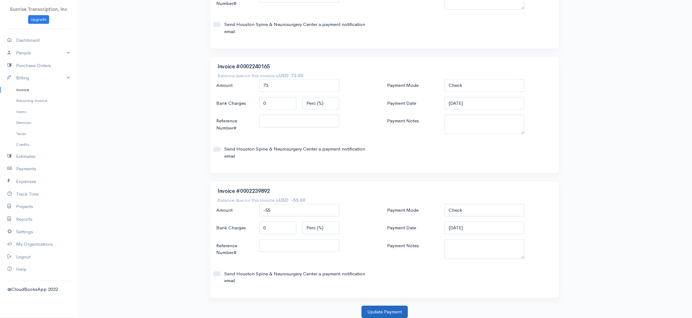 The height and width of the screenshot is (318, 692). I want to click on h3: Invoice #0002239892, so click(384, 191).